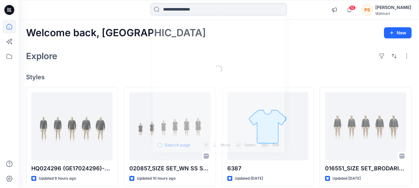 This screenshot has height=188, width=419. Describe the element at coordinates (393, 13) in the screenshot. I see `div: Walmart` at that location.